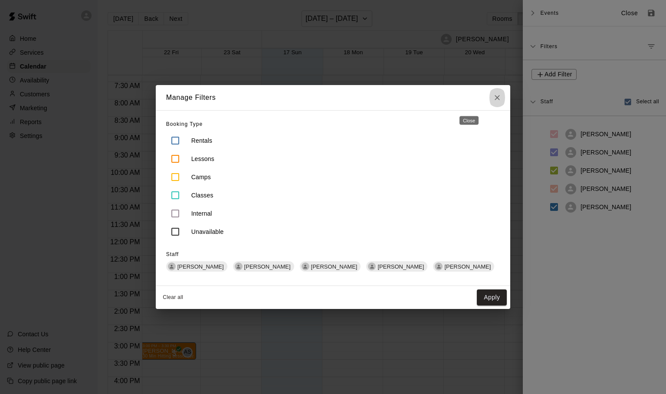  Describe the element at coordinates (438, 266) in the screenshot. I see `div: Ashley Kravitz` at that location.